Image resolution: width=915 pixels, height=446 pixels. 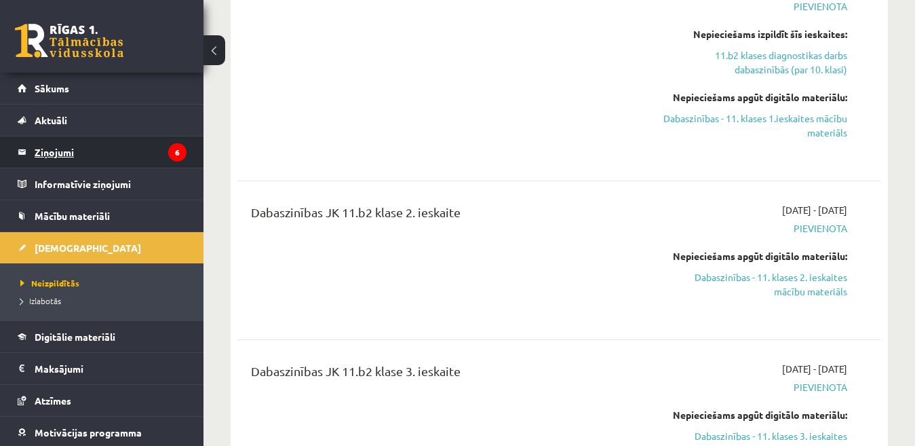 What do you see at coordinates (111, 152) in the screenshot?
I see `legend: Ziņojumi` at bounding box center [111, 152].